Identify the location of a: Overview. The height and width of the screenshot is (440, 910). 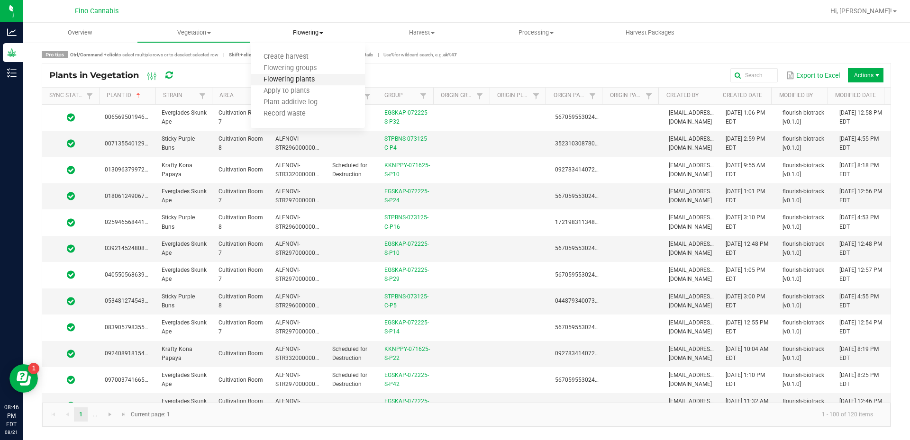
(80, 33).